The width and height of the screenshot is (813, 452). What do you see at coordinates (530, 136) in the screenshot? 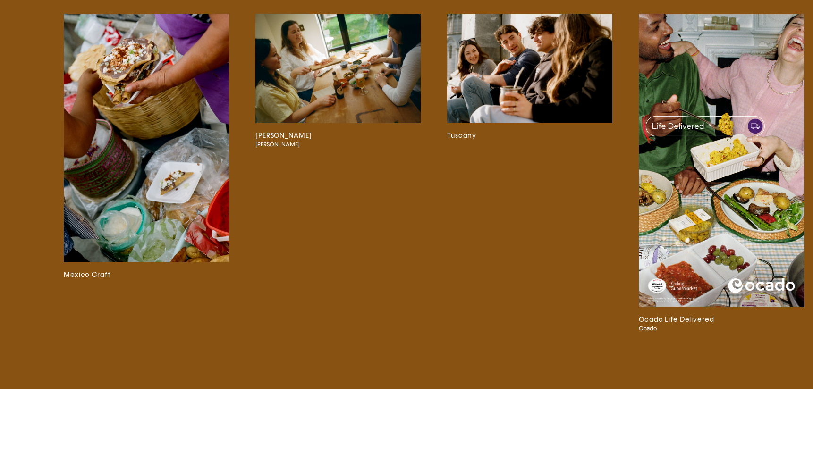
I see `h3: Tuscany` at bounding box center [530, 136].